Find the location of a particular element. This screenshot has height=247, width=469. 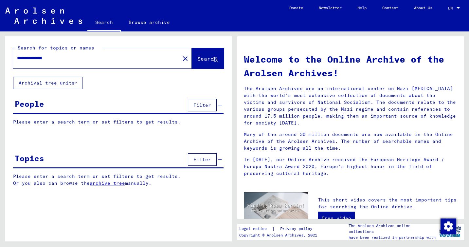

div: Change consent is located at coordinates (448, 226).